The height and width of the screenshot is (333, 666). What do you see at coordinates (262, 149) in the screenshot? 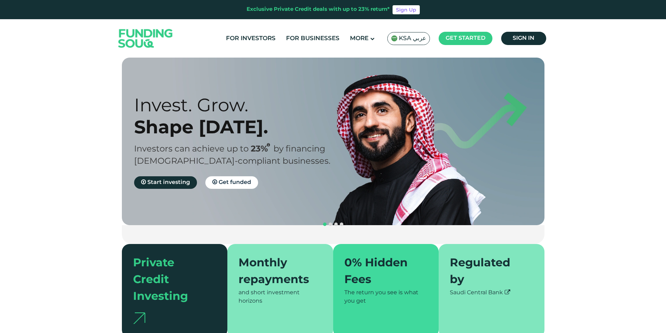
I see `span: 23%` at bounding box center [262, 149].